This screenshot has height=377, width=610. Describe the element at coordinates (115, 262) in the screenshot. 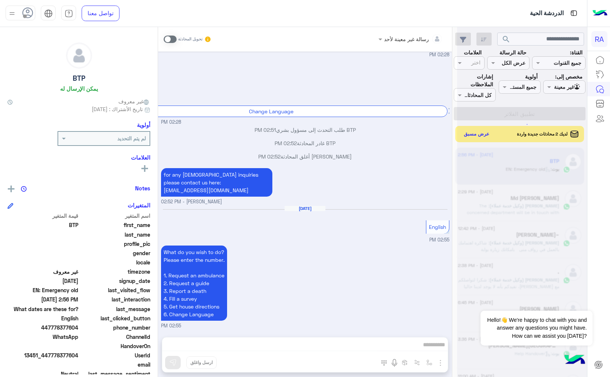

I see `span: locale` at that location.